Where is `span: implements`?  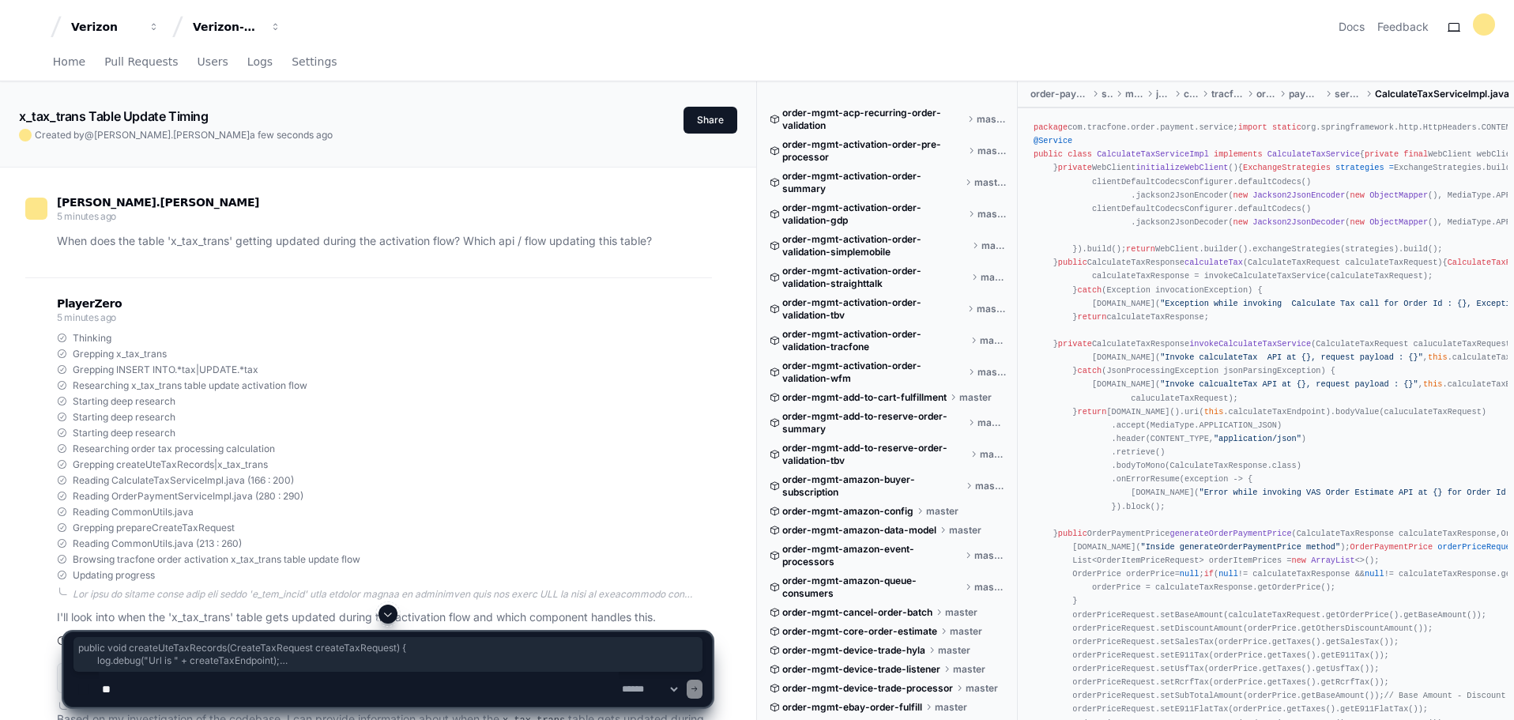
span: implements is located at coordinates (1238, 154).